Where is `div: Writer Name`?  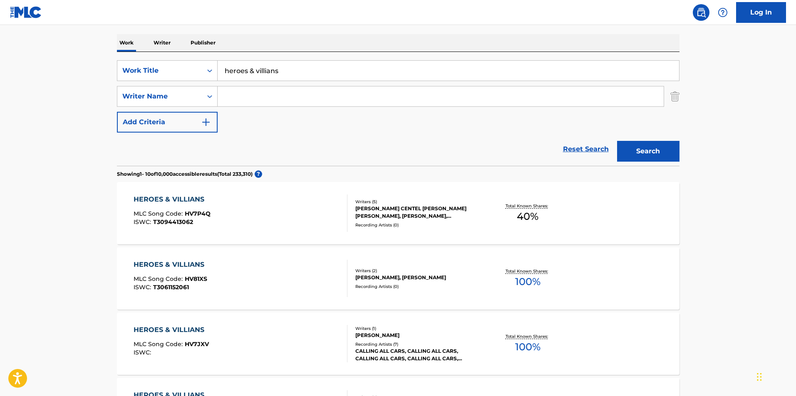 div: Writer Name is located at coordinates (160, 96).